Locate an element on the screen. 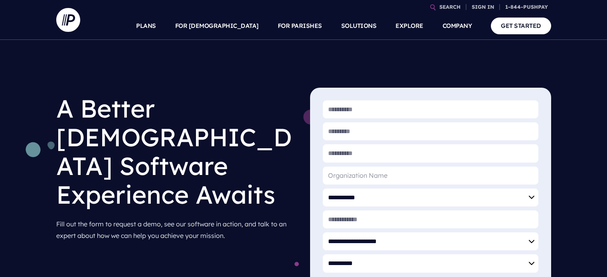 This screenshot has height=277, width=607. a: SOLUTIONS is located at coordinates (359, 26).